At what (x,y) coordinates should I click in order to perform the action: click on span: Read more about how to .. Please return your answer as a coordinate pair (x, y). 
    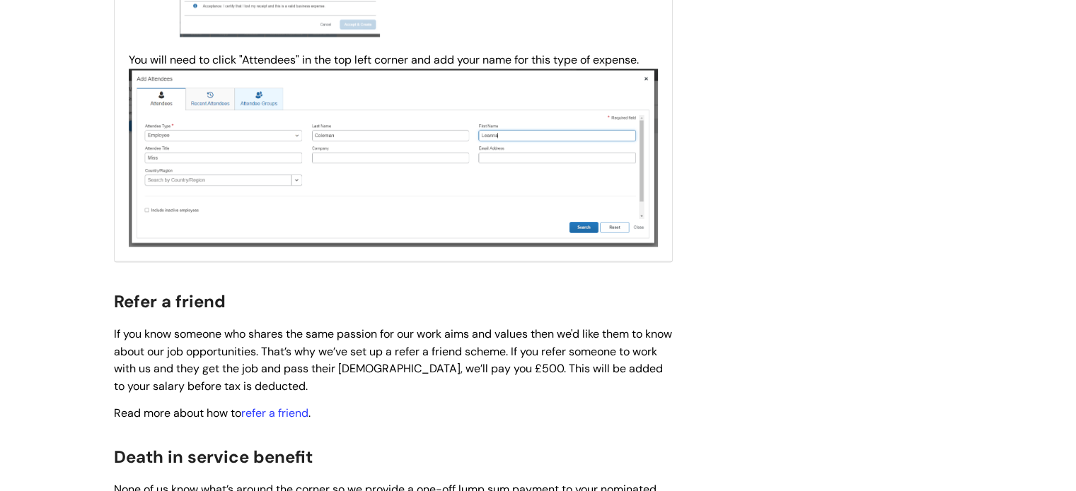
    Looking at the image, I should click on (212, 412).